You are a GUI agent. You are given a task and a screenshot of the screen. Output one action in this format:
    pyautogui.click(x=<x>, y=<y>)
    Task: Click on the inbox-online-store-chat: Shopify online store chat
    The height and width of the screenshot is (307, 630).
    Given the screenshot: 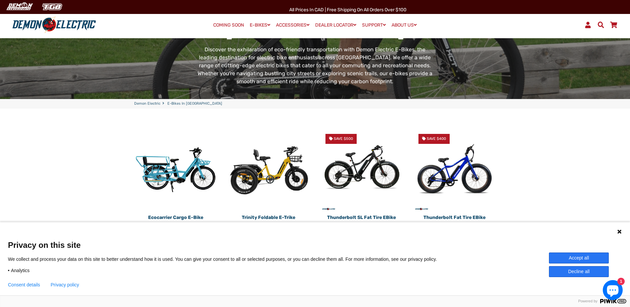 What is the action you would take?
    pyautogui.click(x=613, y=291)
    